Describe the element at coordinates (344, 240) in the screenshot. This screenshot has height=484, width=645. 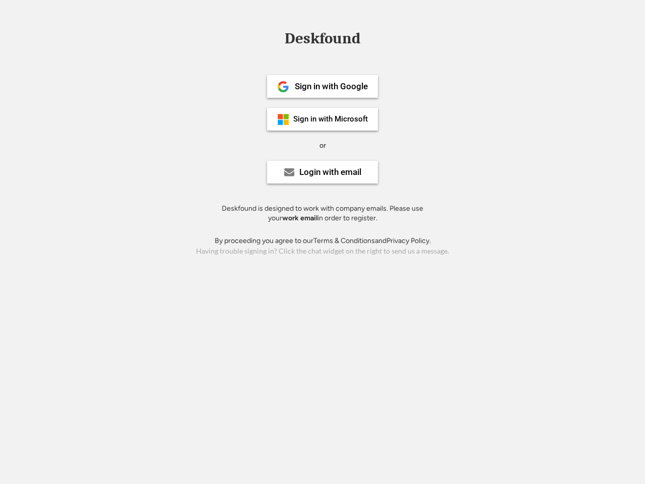
I see `a: Terms & Conditions` at that location.